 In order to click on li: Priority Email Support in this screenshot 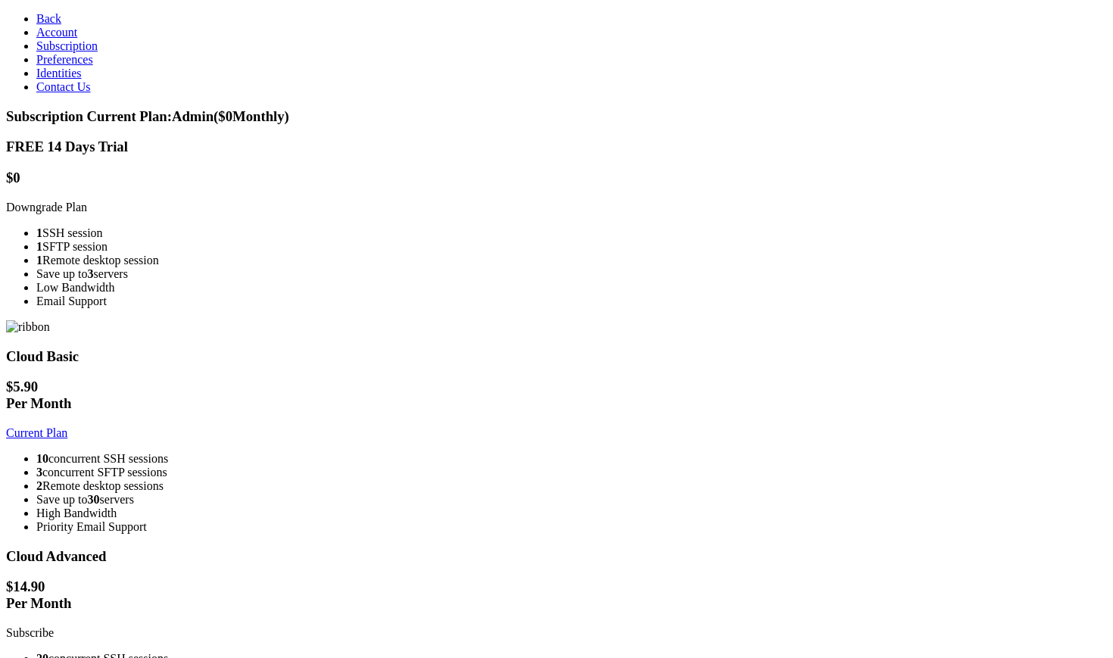, I will do `click(572, 527)`.